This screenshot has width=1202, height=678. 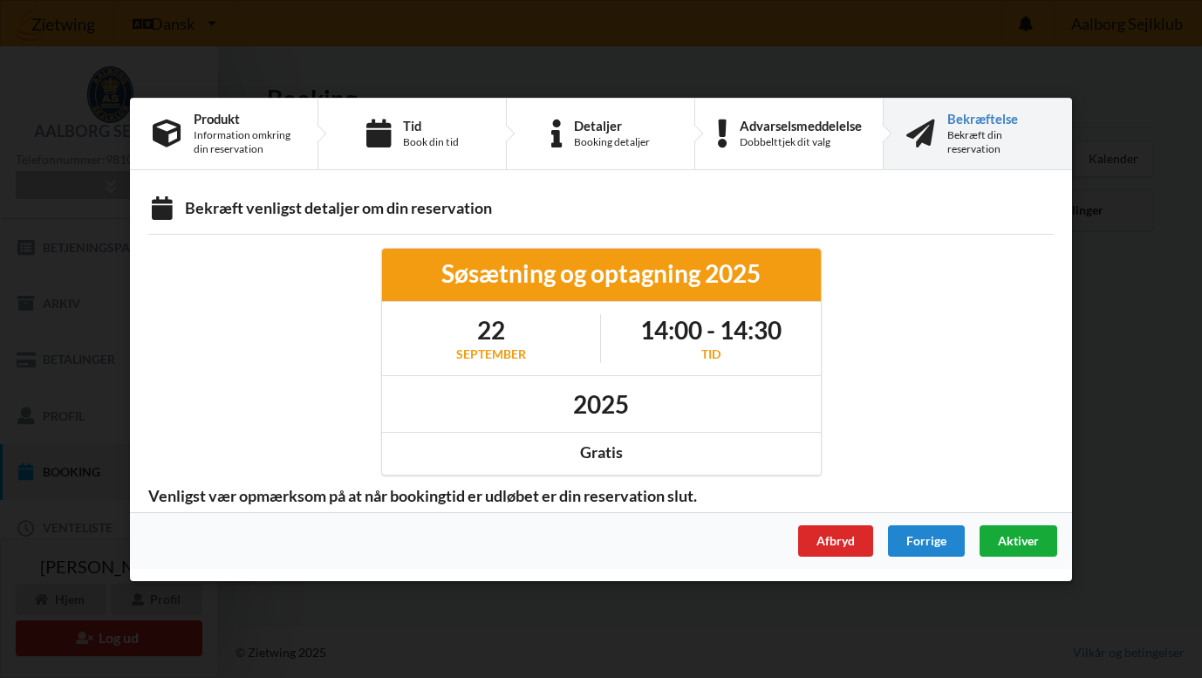 What do you see at coordinates (244, 141) in the screenshot?
I see `div: Information omkring din reservation` at bounding box center [244, 141].